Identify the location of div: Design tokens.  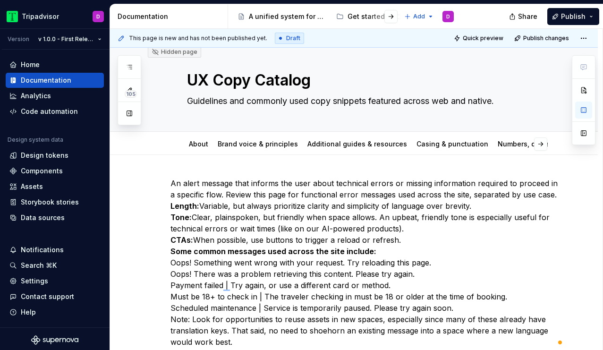
(44, 155).